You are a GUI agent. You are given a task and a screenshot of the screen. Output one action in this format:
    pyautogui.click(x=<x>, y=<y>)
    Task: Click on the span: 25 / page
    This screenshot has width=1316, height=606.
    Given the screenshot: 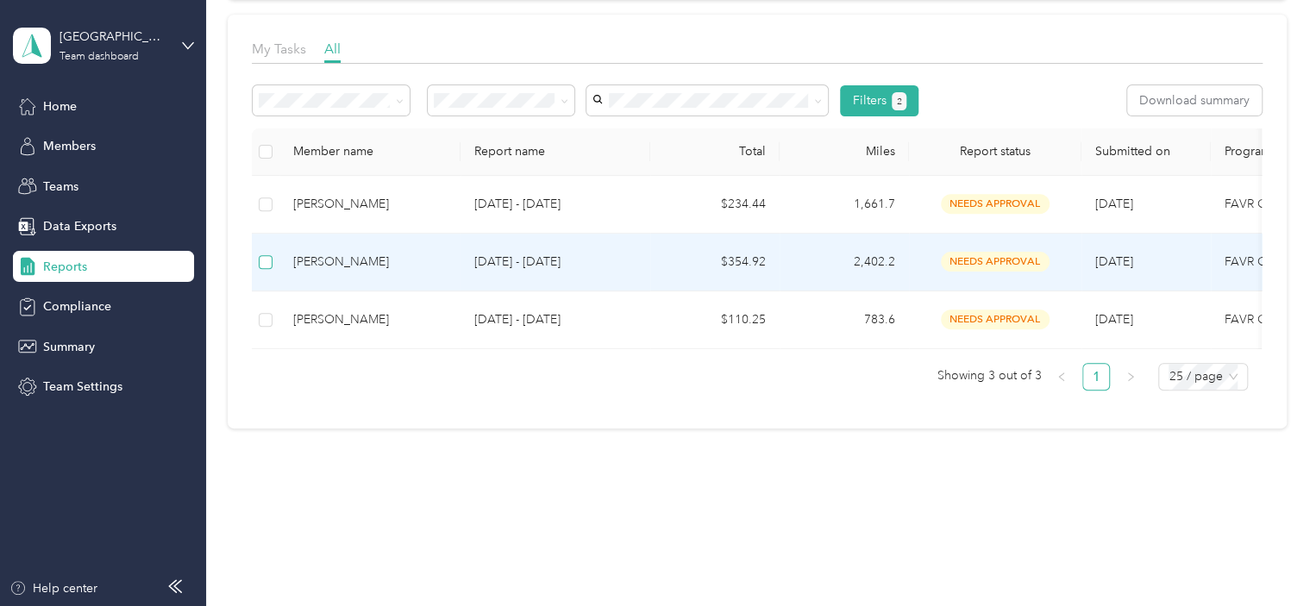 What is the action you would take?
    pyautogui.click(x=1203, y=377)
    